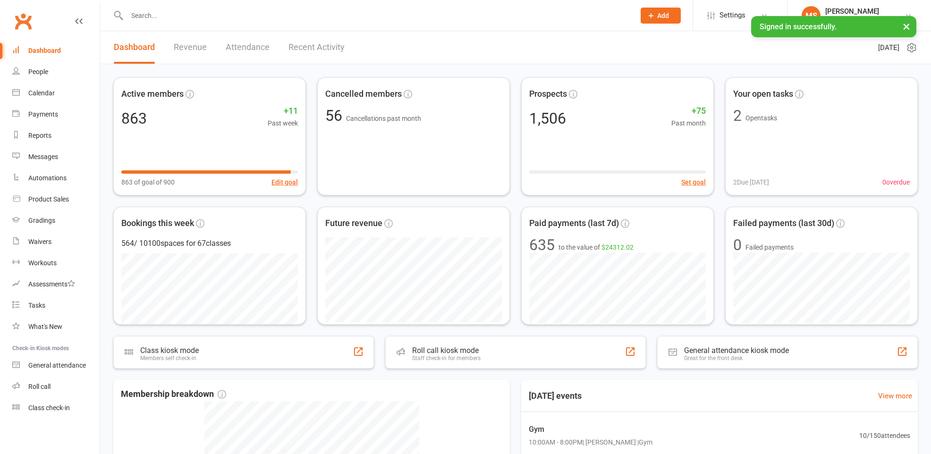  I want to click on a: Revenue, so click(190, 47).